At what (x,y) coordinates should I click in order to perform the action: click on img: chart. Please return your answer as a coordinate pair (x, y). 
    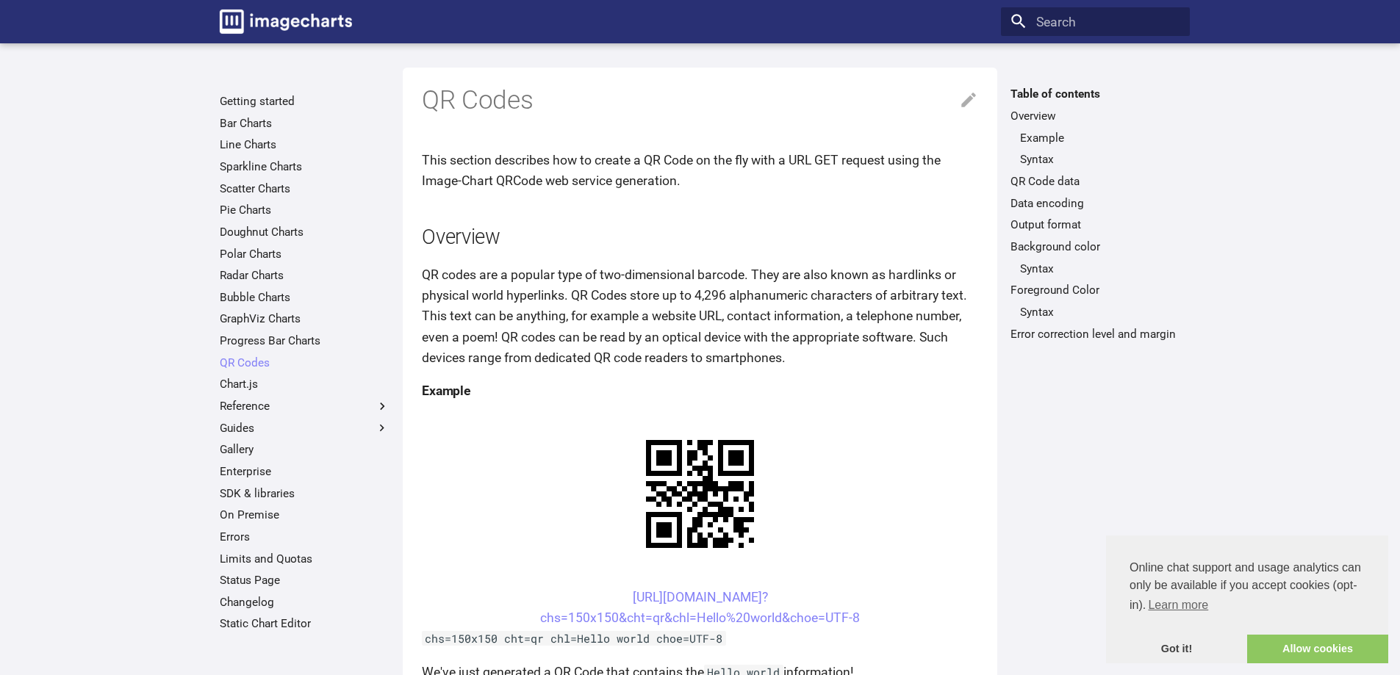
    Looking at the image, I should click on (700, 494).